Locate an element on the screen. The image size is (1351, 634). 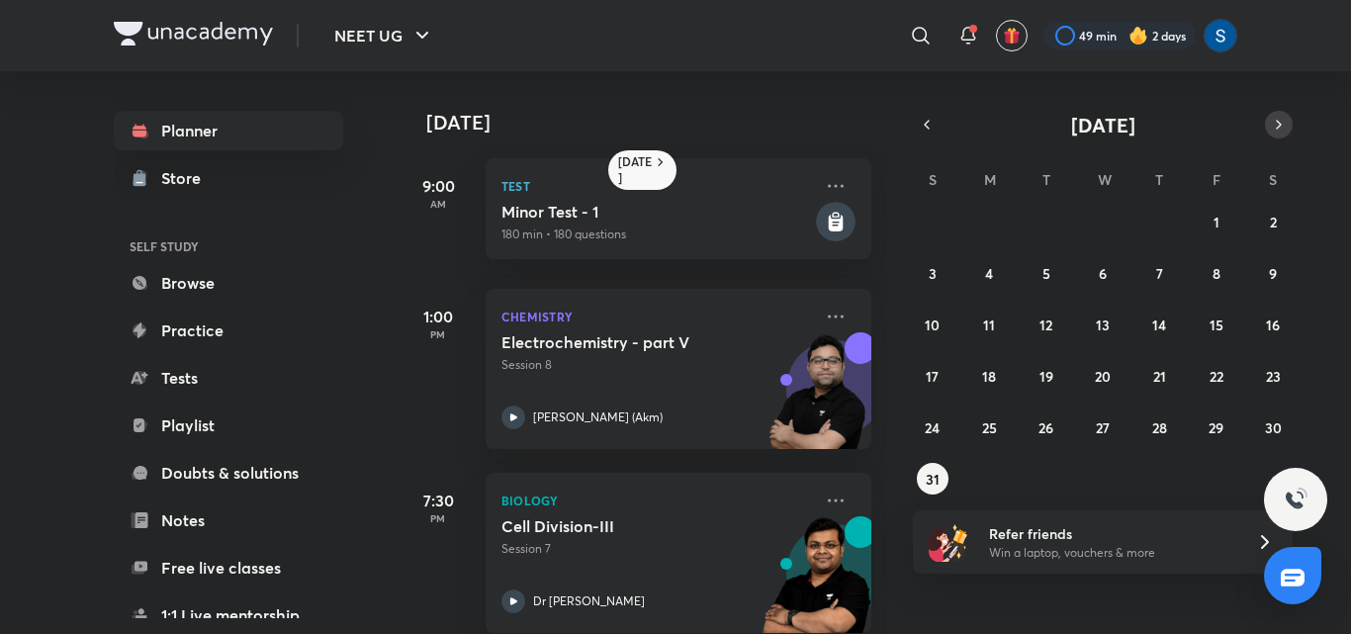
button: August 13, 2025 is located at coordinates (1103, 324).